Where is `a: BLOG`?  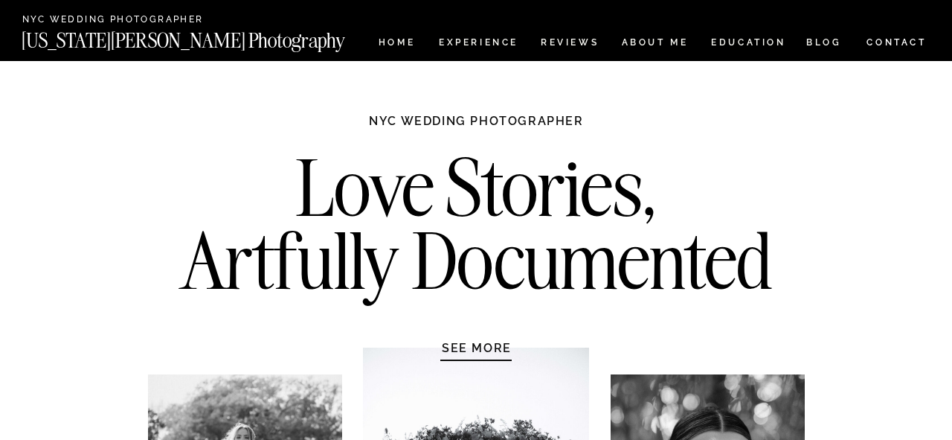 a: BLOG is located at coordinates (824, 44).